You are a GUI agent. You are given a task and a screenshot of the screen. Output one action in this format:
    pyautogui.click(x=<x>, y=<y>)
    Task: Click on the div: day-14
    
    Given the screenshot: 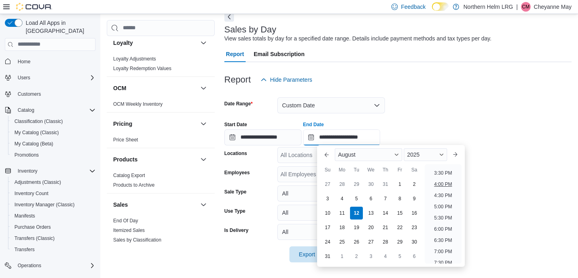 What is the action you would take?
    pyautogui.click(x=385, y=213)
    